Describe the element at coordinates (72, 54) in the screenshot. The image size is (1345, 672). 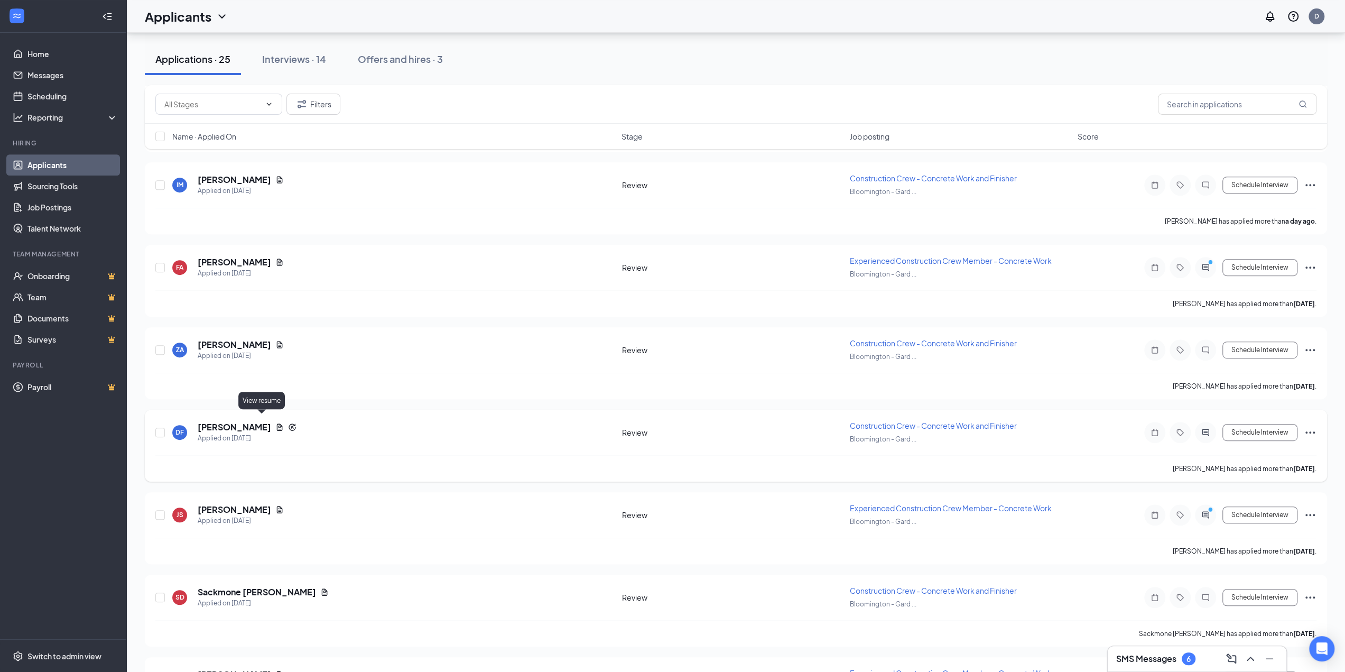
I see `a: Home` at that location.